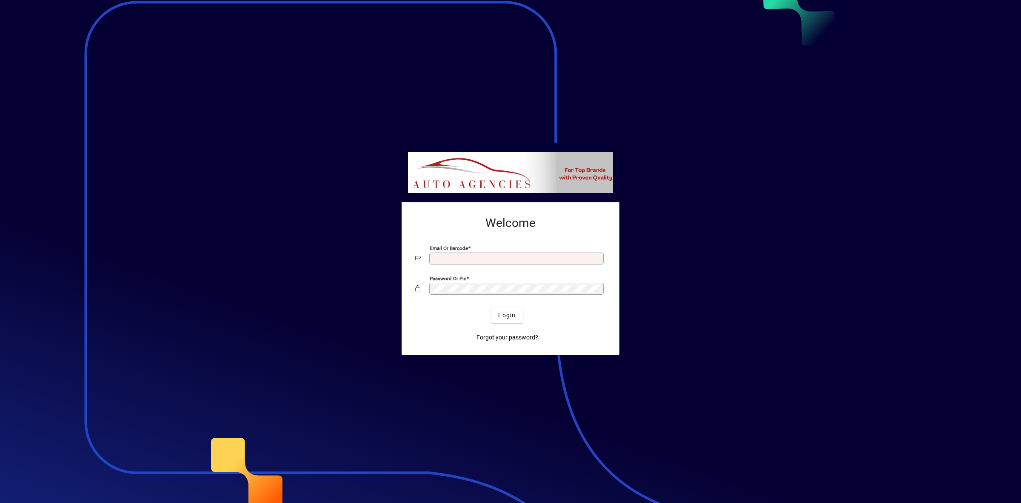 The height and width of the screenshot is (503, 1021). What do you see at coordinates (448, 278) in the screenshot?
I see `mat-label: Password or Pin` at bounding box center [448, 278].